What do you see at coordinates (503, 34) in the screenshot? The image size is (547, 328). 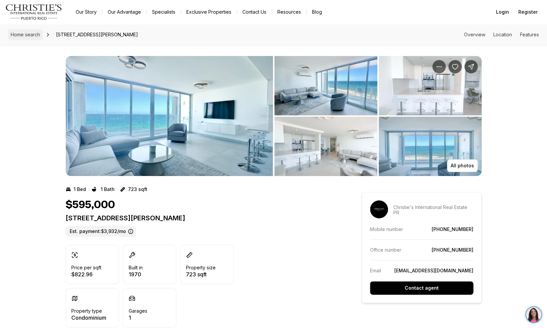 I see `a: Skip to: Location` at bounding box center [503, 34].